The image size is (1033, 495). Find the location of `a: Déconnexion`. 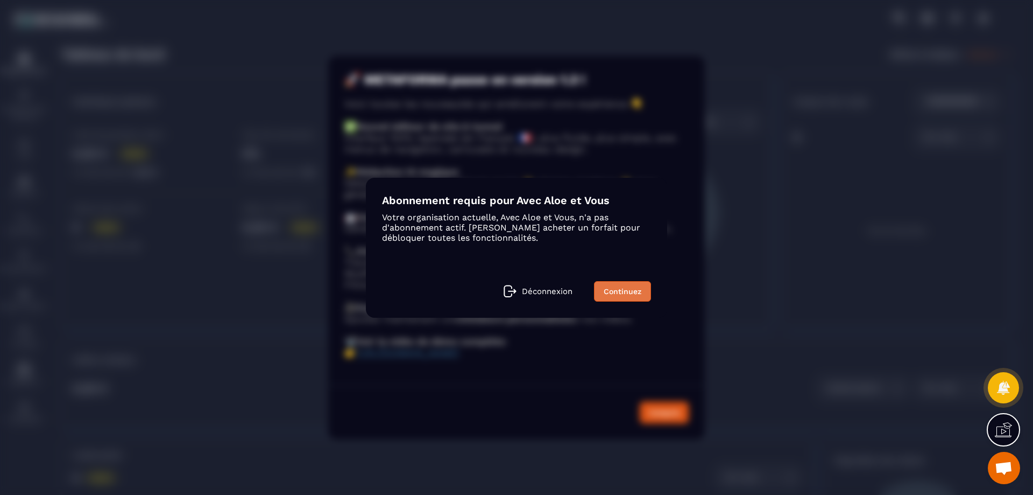

a: Déconnexion is located at coordinates (538, 291).